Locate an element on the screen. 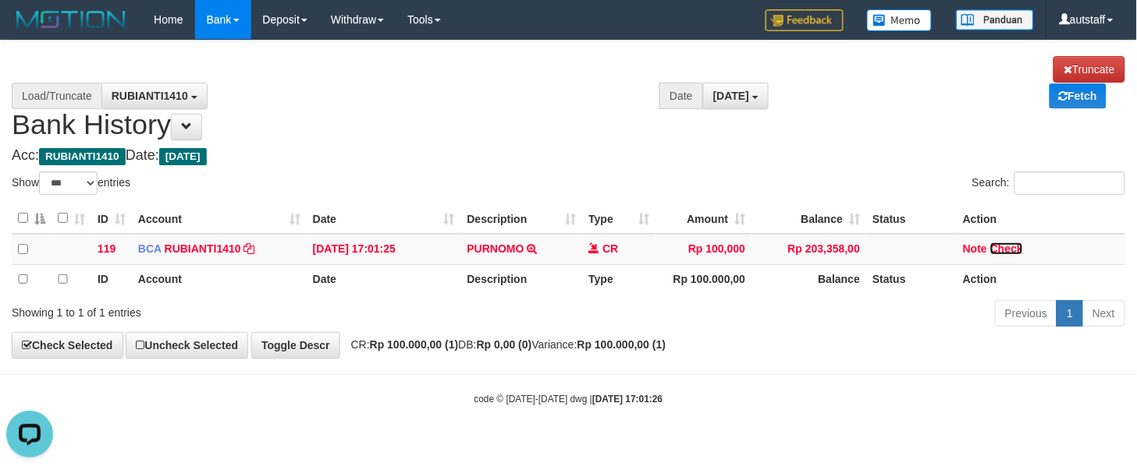 This screenshot has height=470, width=1137. th: Rp 100.000,00 is located at coordinates (703, 279).